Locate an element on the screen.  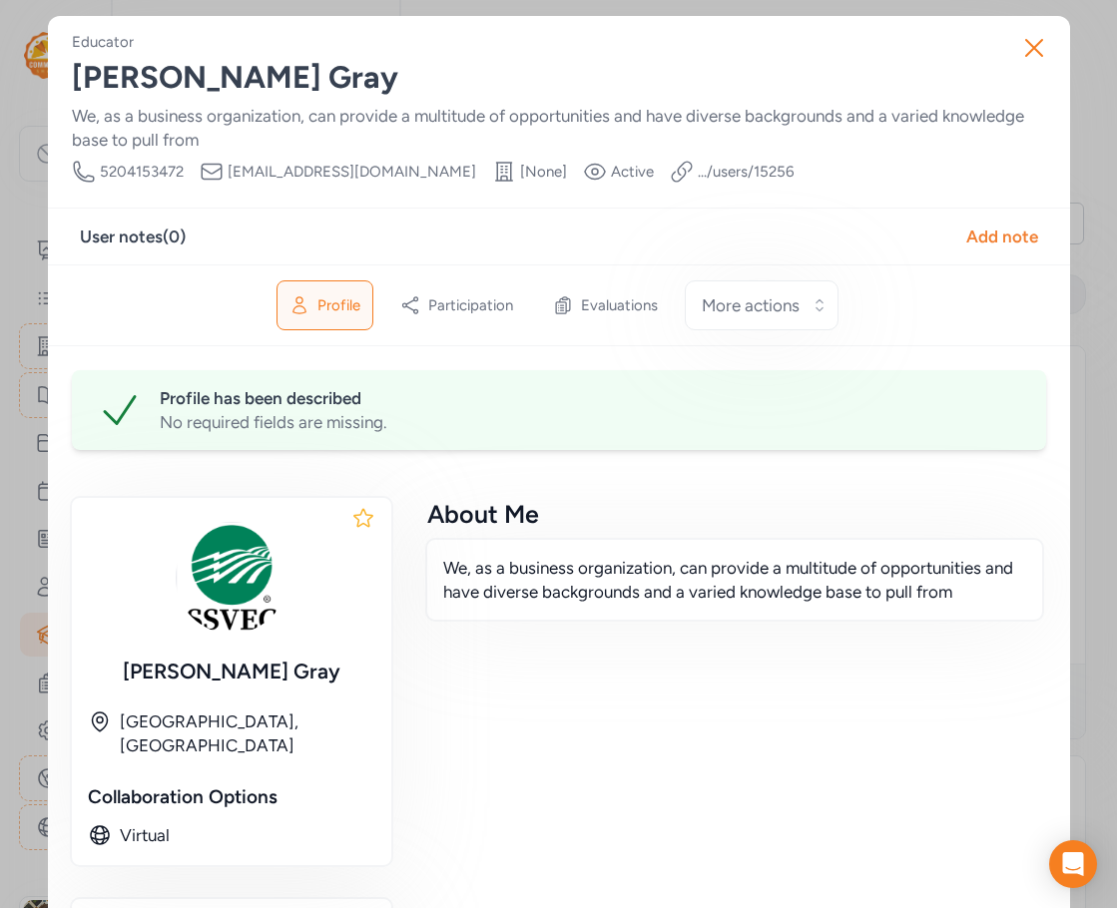
div: Add note is located at coordinates (1002, 237).